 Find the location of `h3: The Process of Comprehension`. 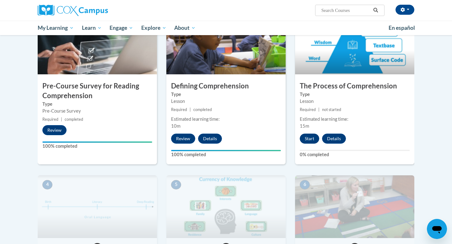

h3: The Process of Comprehension is located at coordinates (355, 86).